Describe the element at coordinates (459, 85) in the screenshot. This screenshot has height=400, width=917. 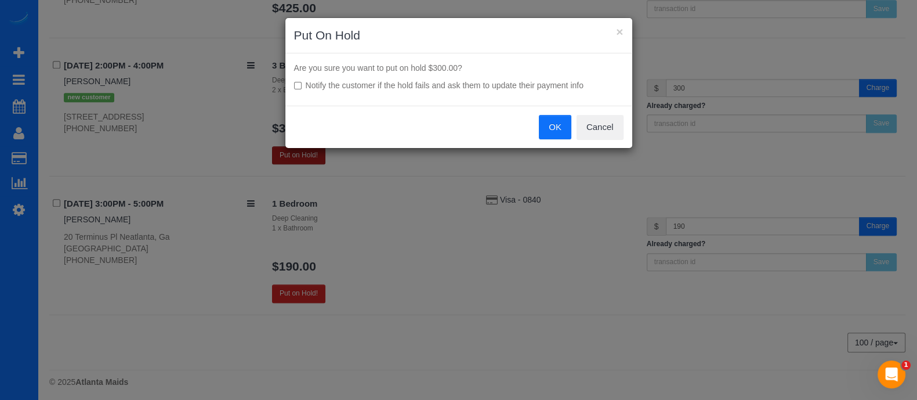
I see `label: Notify the customer if the hold fails and ask them to update their payment info` at that location.